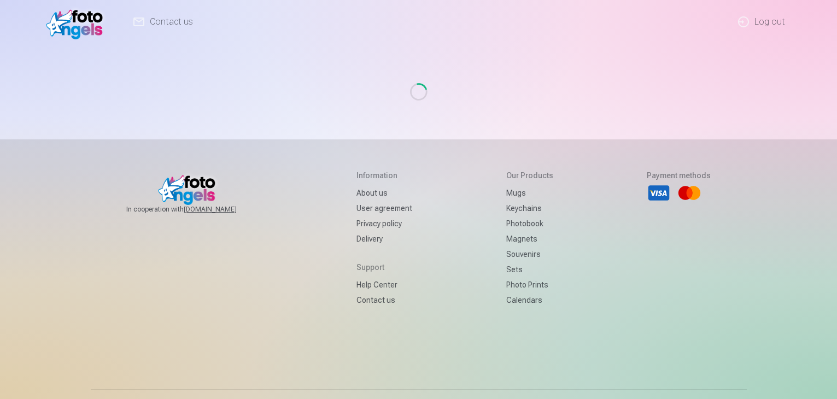 The width and height of the screenshot is (837, 399). I want to click on a: User agreement, so click(384, 208).